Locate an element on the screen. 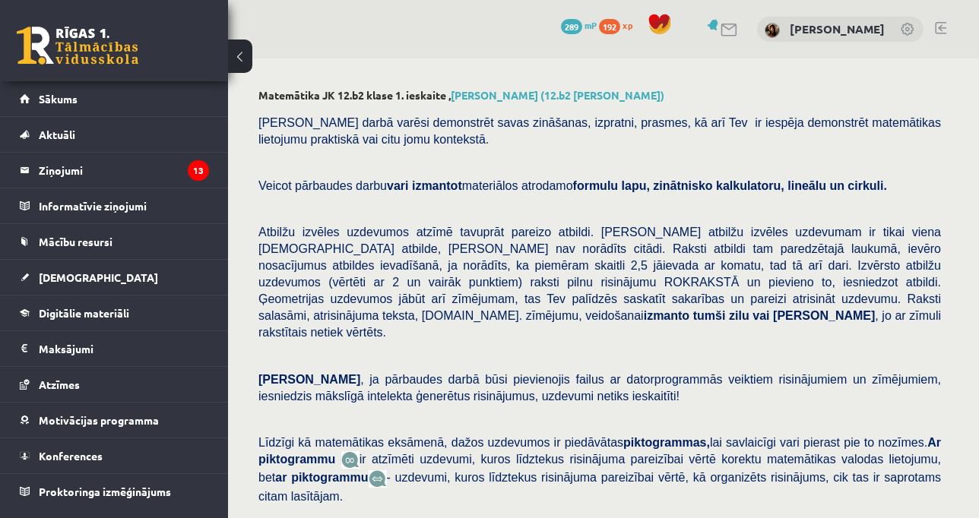 Image resolution: width=979 pixels, height=518 pixels. a: Informatīvie ziņojumi is located at coordinates (114, 206).